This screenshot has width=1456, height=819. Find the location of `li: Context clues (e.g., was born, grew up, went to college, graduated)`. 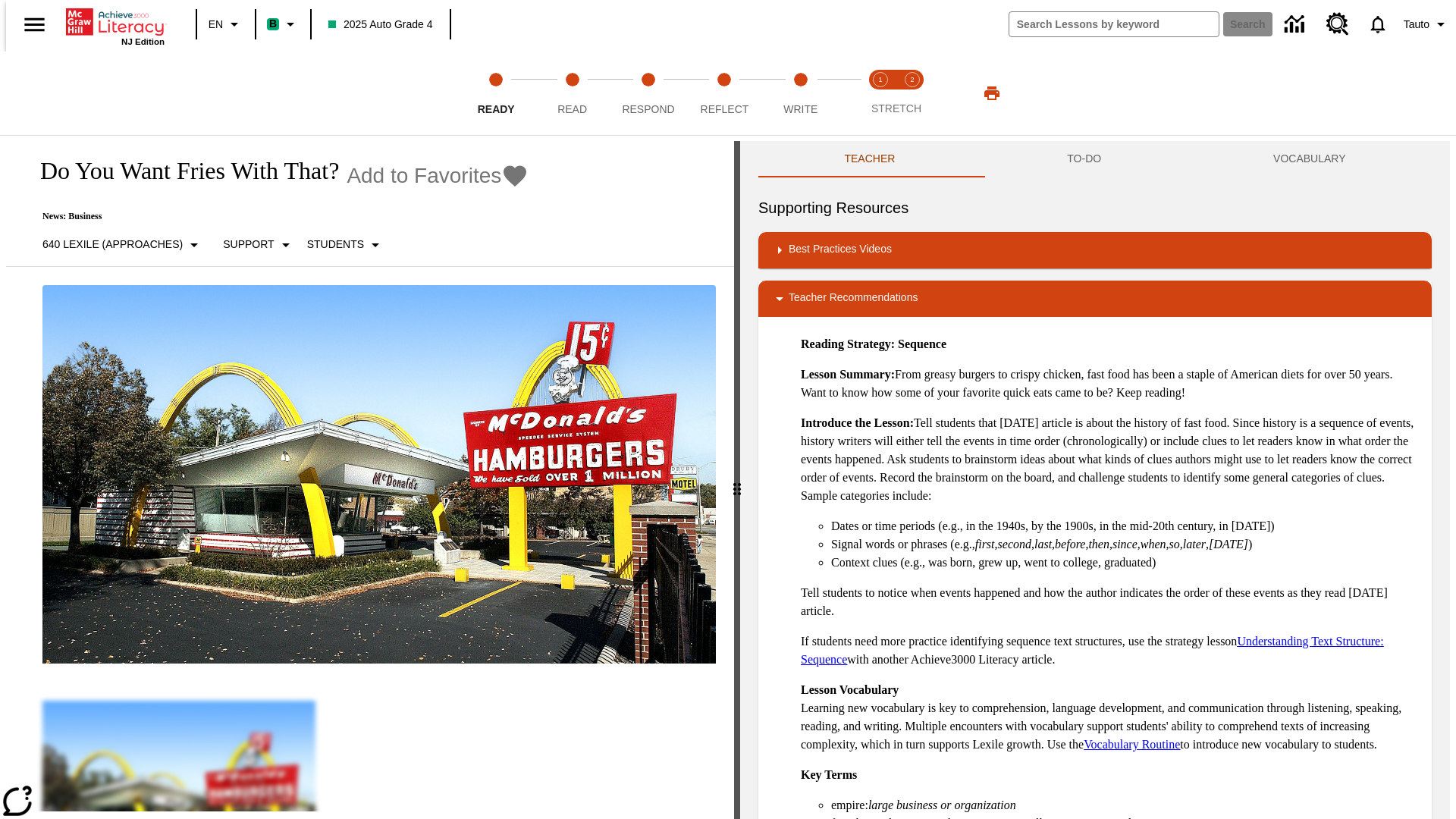

li: Context clues (e.g., was born, grew up, went to college, graduated) is located at coordinates (1125, 562).